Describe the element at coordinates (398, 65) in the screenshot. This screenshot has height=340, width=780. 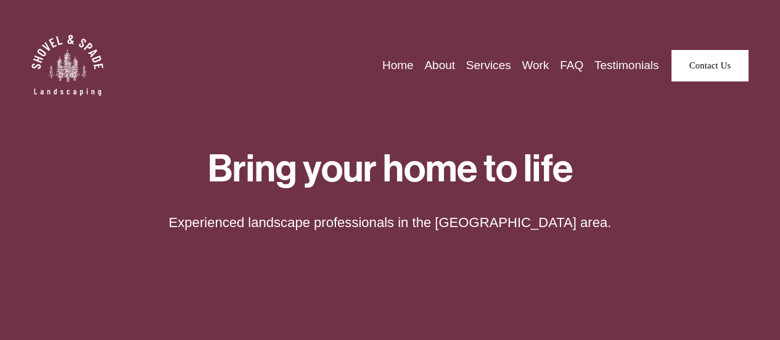
I see `a: Home` at that location.